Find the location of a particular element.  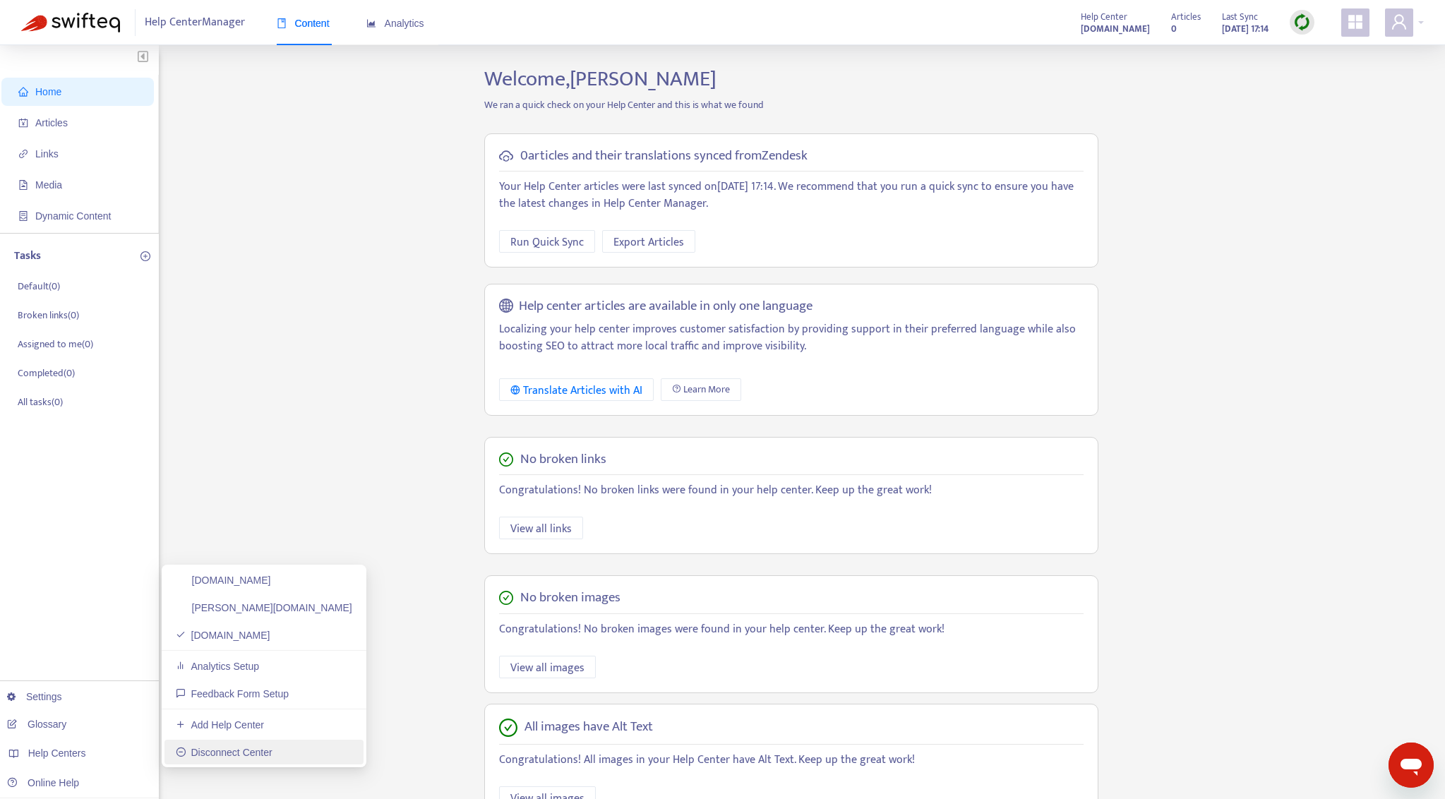

p: Default ( 0 ) is located at coordinates (39, 286).